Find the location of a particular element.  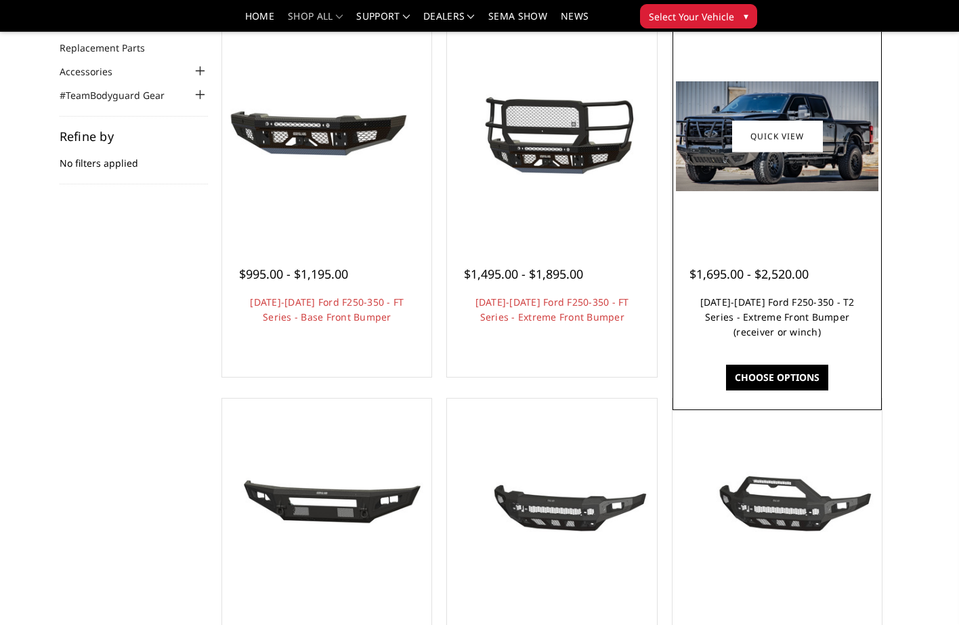

span: Select Your Vehicle is located at coordinates (692, 16).